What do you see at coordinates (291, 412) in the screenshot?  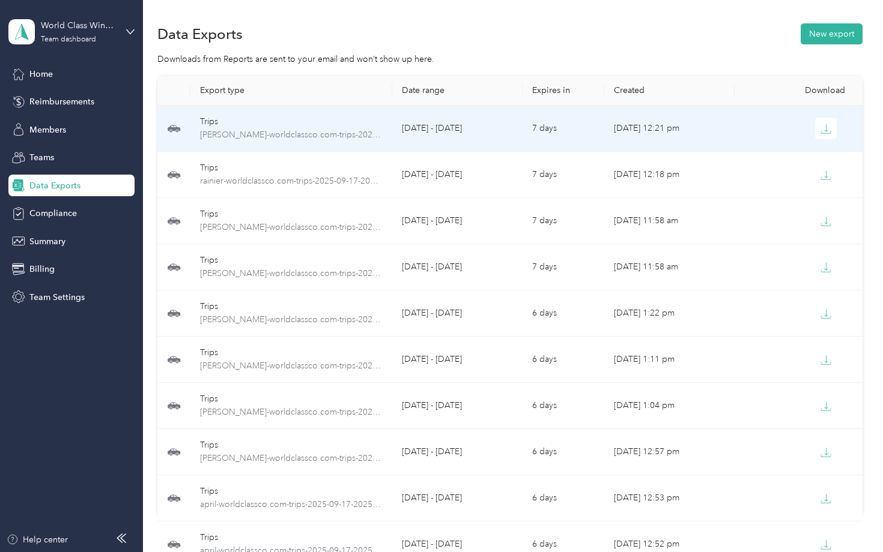 I see `span: gwen-worldclassco.com-trips-2025-09-17-2025-09-30.pdf` at bounding box center [291, 412].